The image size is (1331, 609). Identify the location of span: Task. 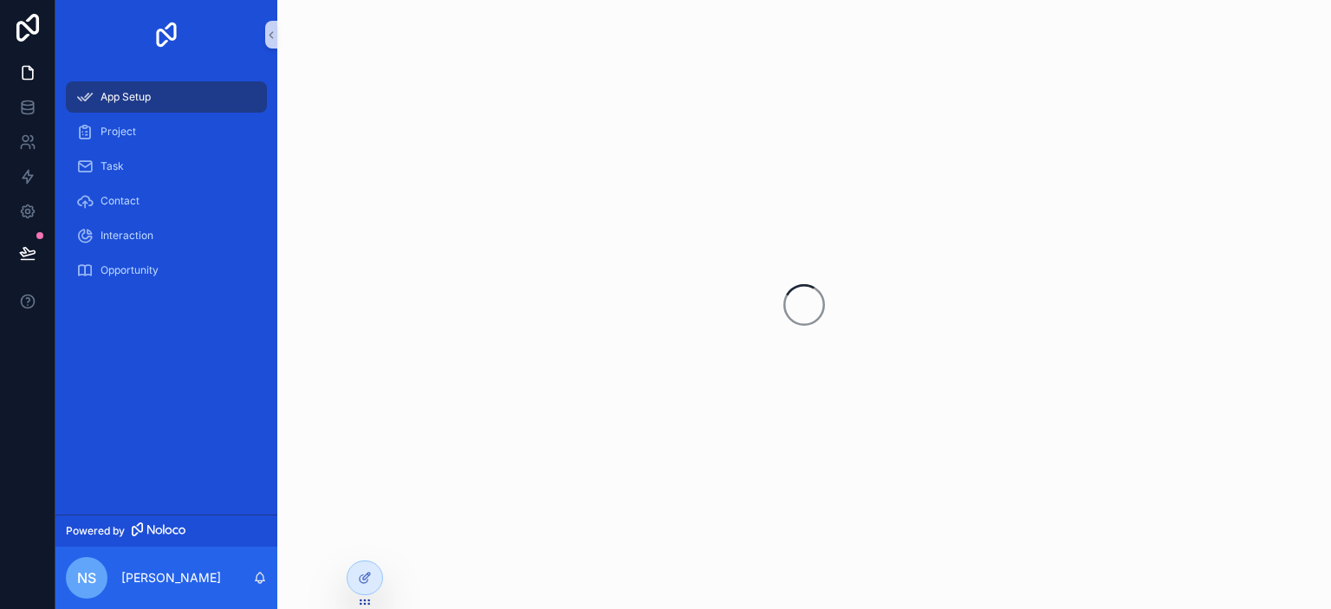
(112, 166).